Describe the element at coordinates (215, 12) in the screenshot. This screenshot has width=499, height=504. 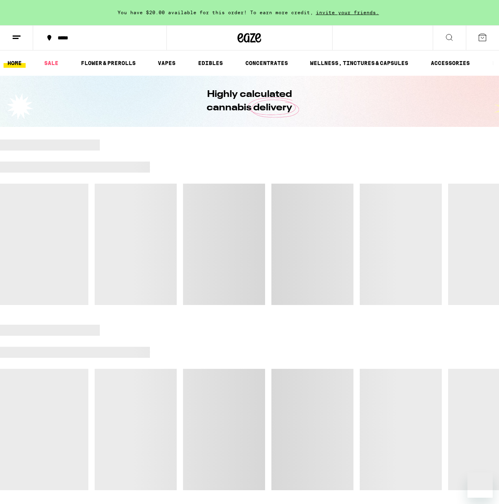
I see `span: You have $20.00 available for this order! To earn more credit,` at that location.